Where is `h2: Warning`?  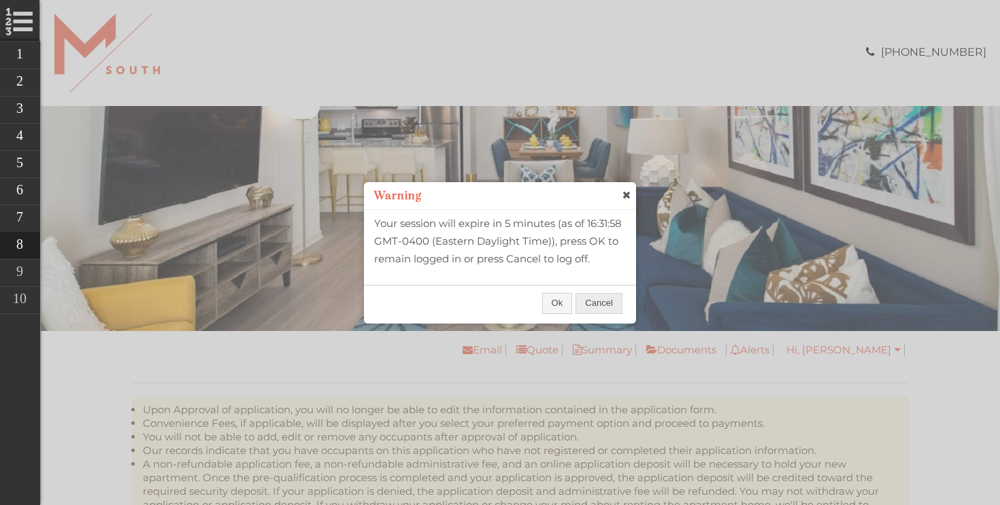
h2: Warning is located at coordinates (398, 196).